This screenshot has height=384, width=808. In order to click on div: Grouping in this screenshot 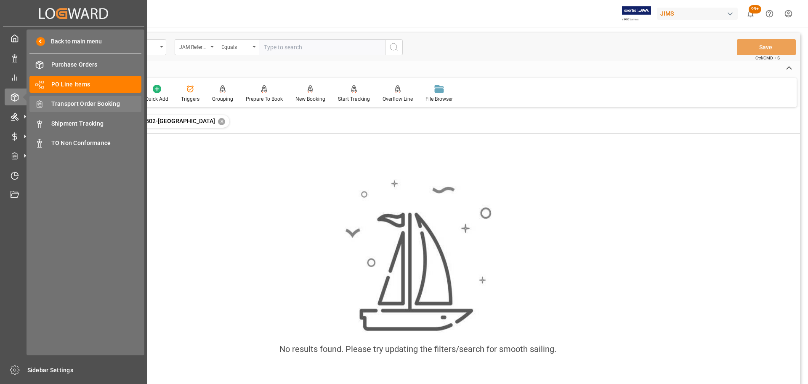, I will do `click(223, 99)`.